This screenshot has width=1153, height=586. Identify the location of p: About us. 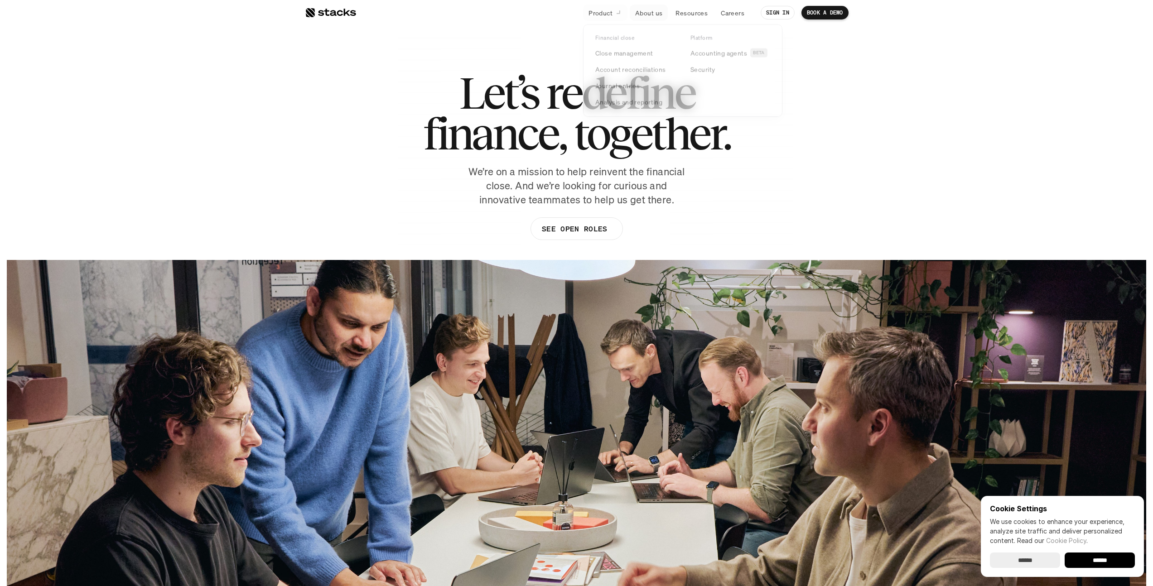
(649, 13).